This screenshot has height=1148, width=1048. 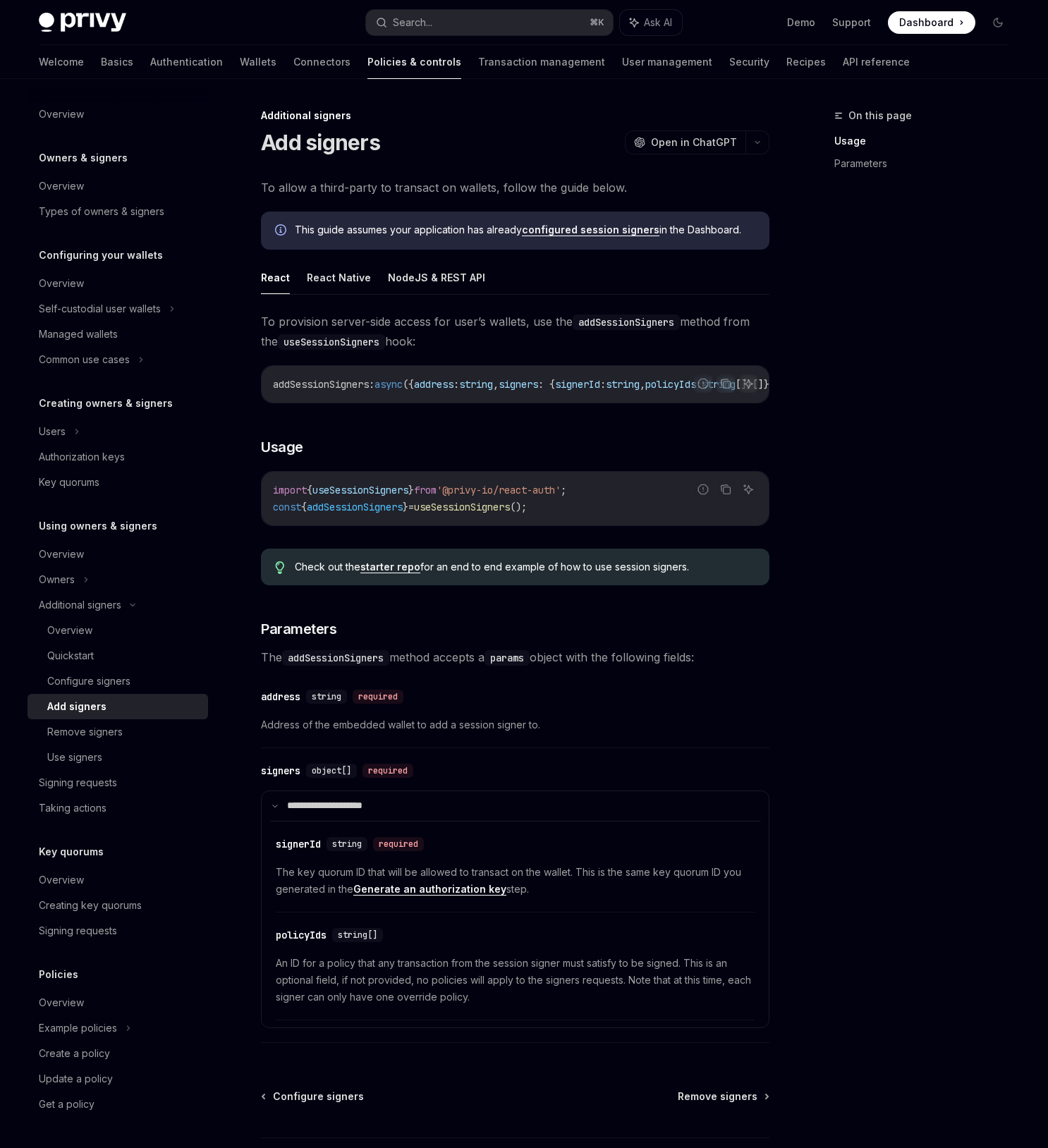 What do you see at coordinates (118, 905) in the screenshot?
I see `a: Creating key quorums` at bounding box center [118, 905].